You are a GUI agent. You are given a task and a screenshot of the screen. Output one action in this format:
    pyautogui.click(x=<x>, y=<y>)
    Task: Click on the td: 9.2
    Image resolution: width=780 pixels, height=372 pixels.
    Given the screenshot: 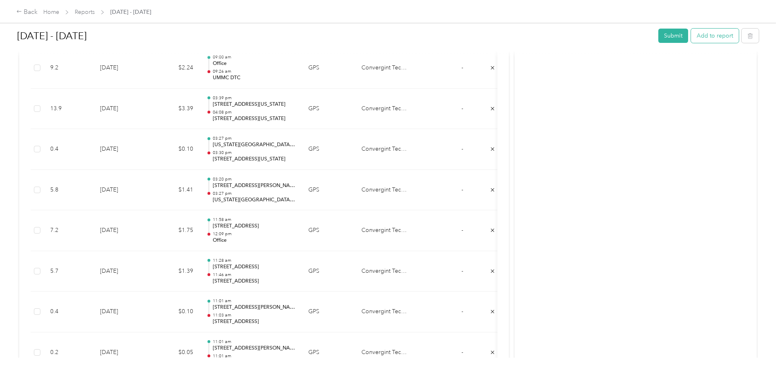 What is the action you would take?
    pyautogui.click(x=69, y=68)
    